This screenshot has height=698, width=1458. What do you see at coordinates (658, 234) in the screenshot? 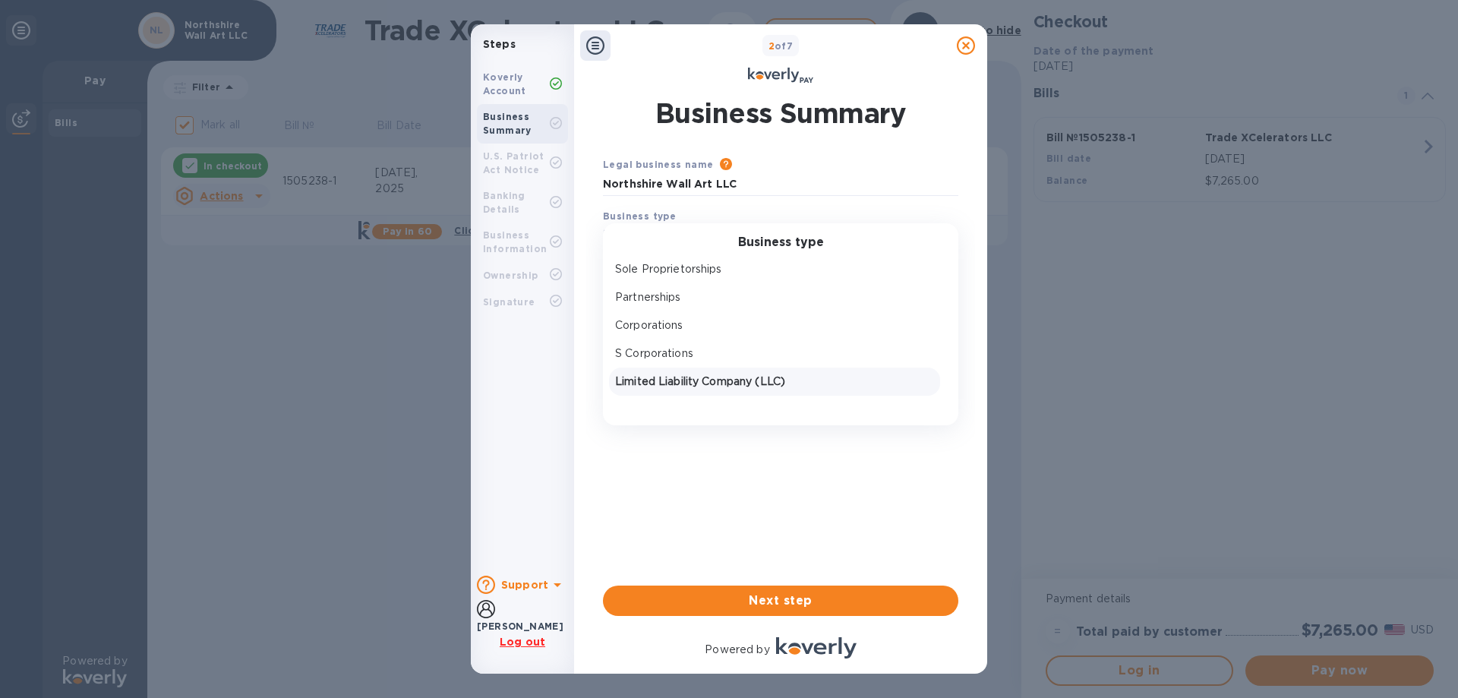
I see `p: Select business type` at bounding box center [658, 234].